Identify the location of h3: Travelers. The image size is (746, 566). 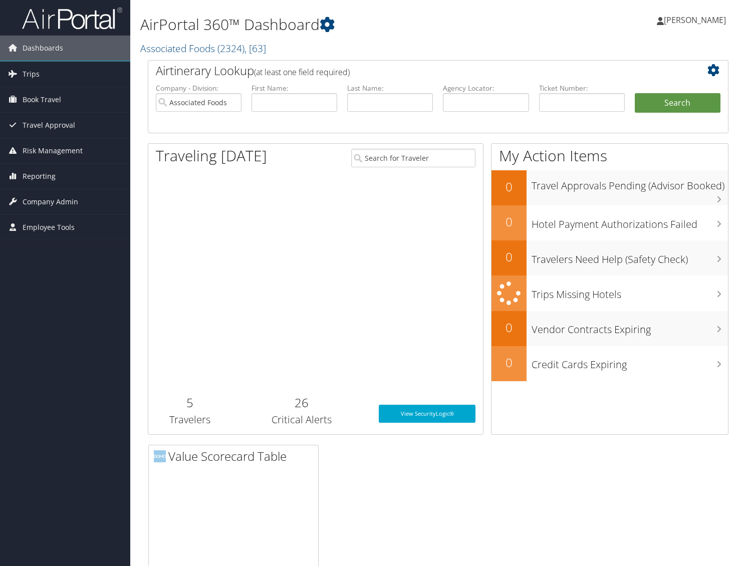
(190, 420).